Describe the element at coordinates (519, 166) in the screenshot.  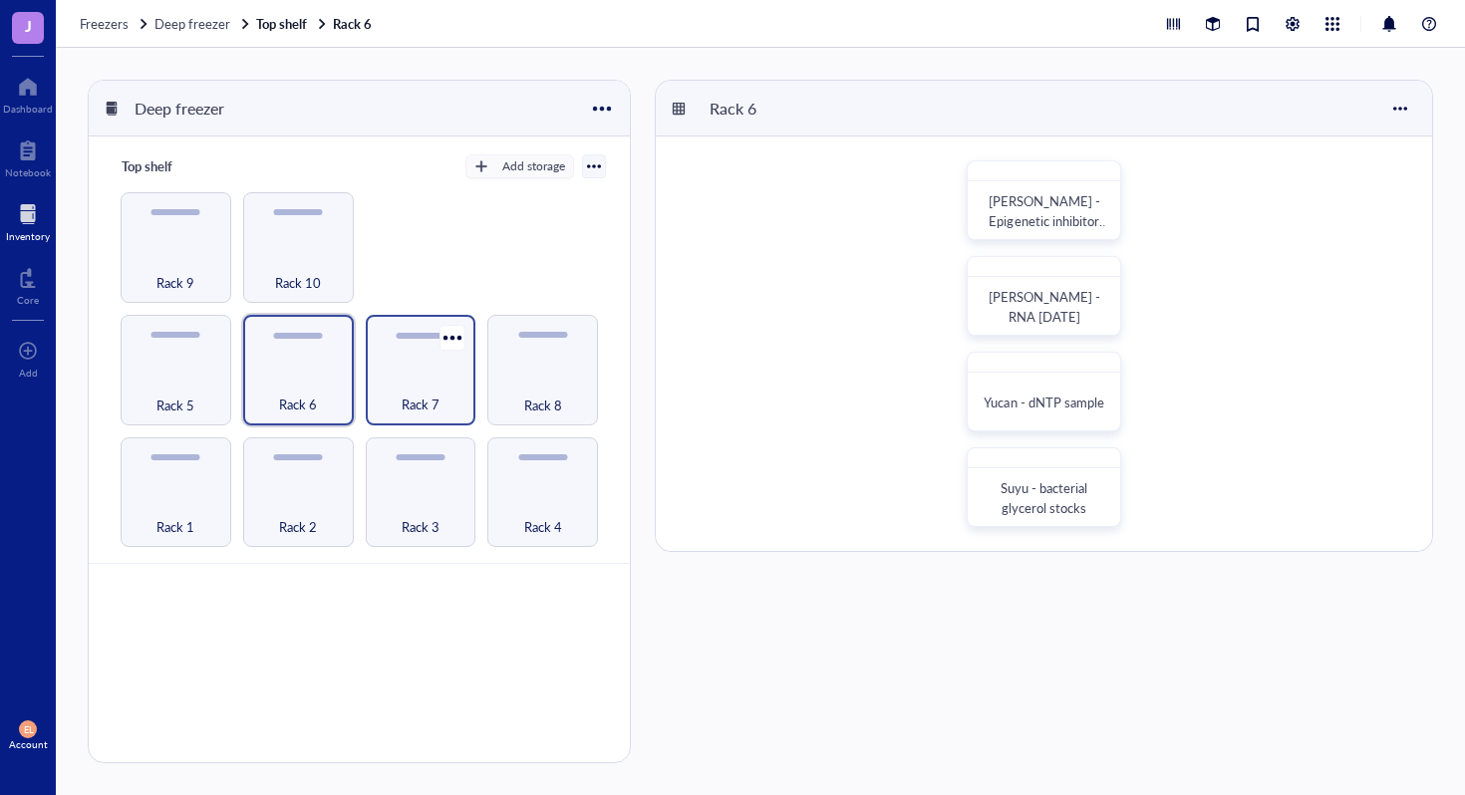
I see `button: Add storage` at that location.